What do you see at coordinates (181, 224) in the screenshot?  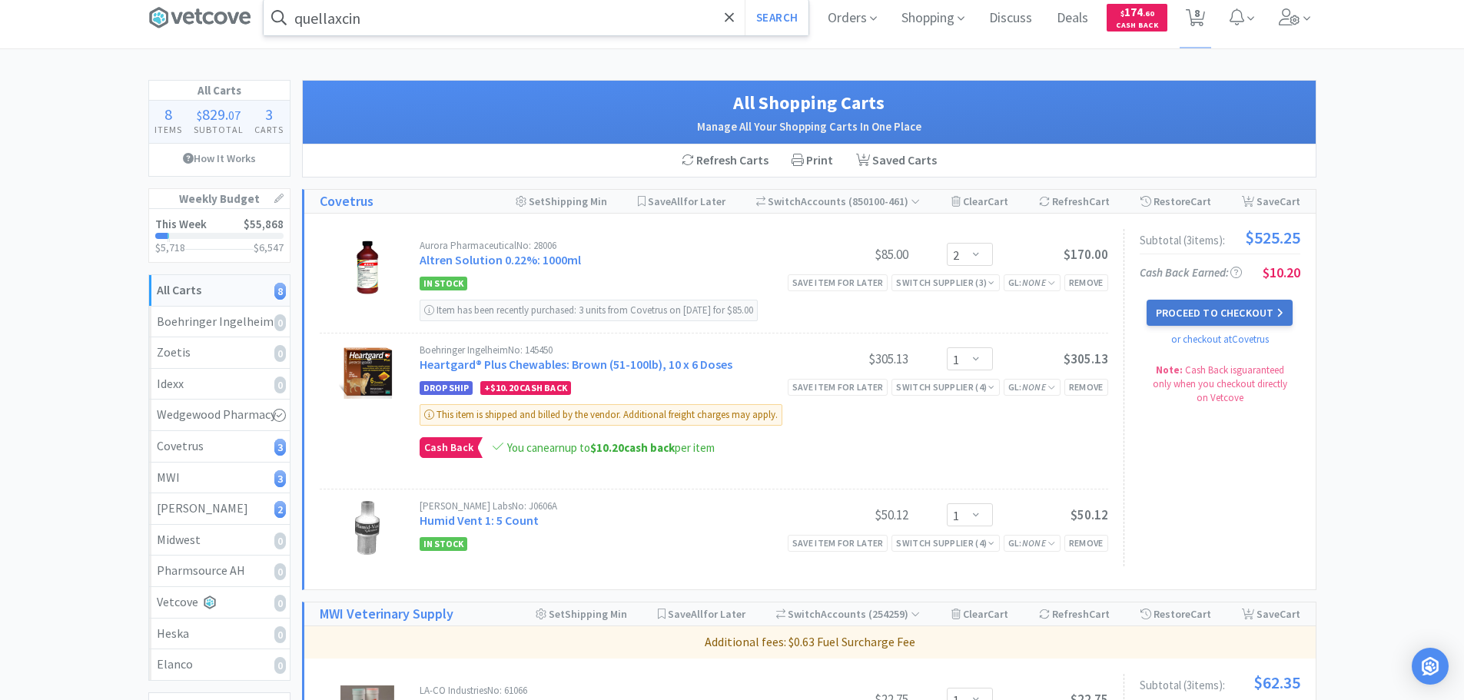 I see `h2: This Week` at bounding box center [181, 224].